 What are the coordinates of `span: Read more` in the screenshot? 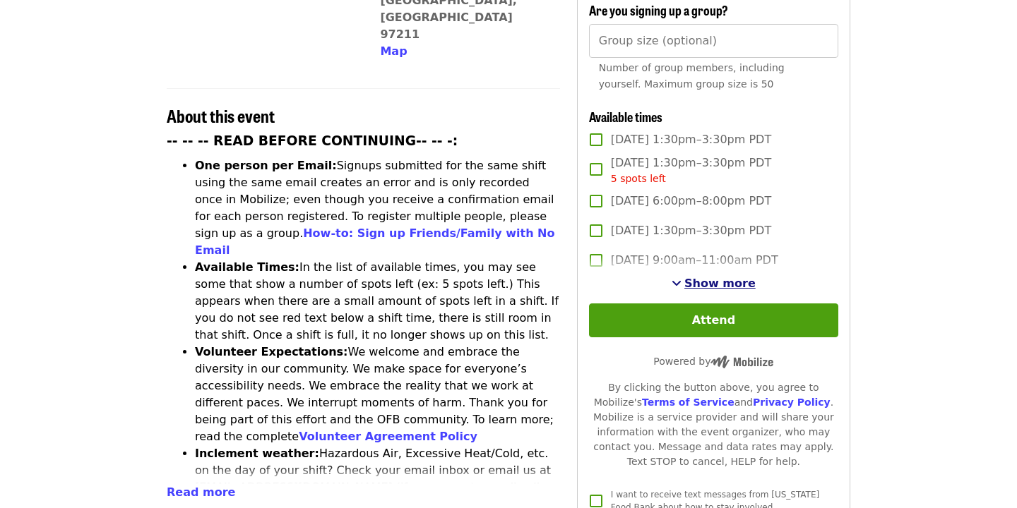 It's located at (201, 492).